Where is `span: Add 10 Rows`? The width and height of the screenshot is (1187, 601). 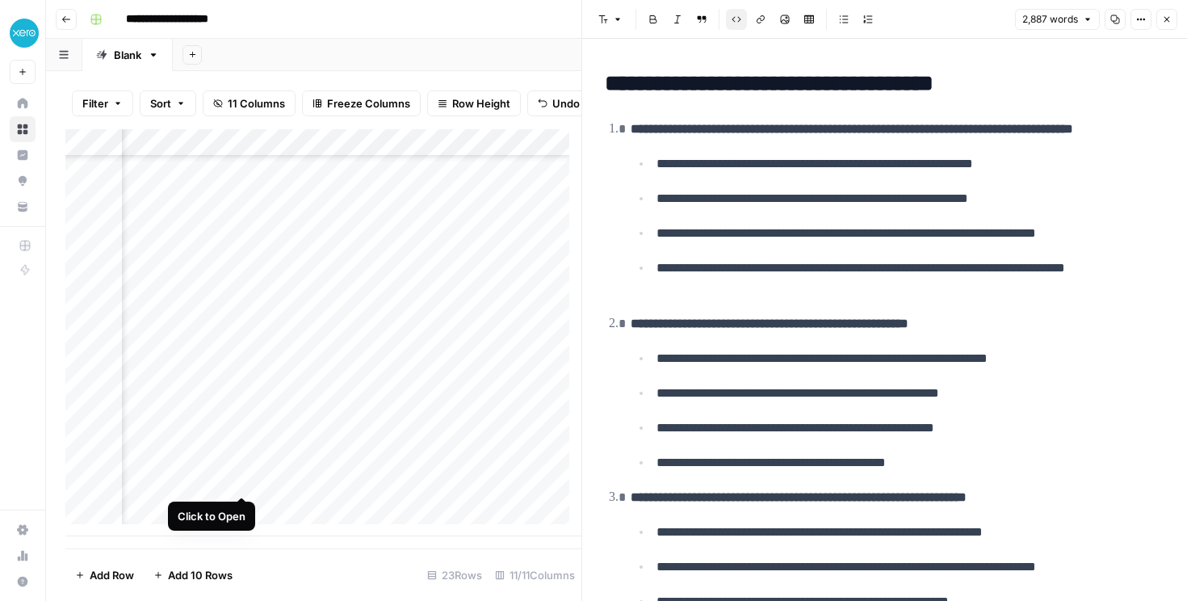
span: Add 10 Rows is located at coordinates (200, 575).